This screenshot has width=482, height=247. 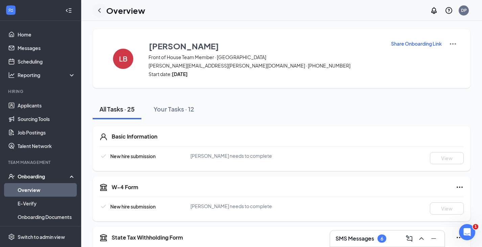 I want to click on svg: WorkstreamLogo, so click(x=11, y=10).